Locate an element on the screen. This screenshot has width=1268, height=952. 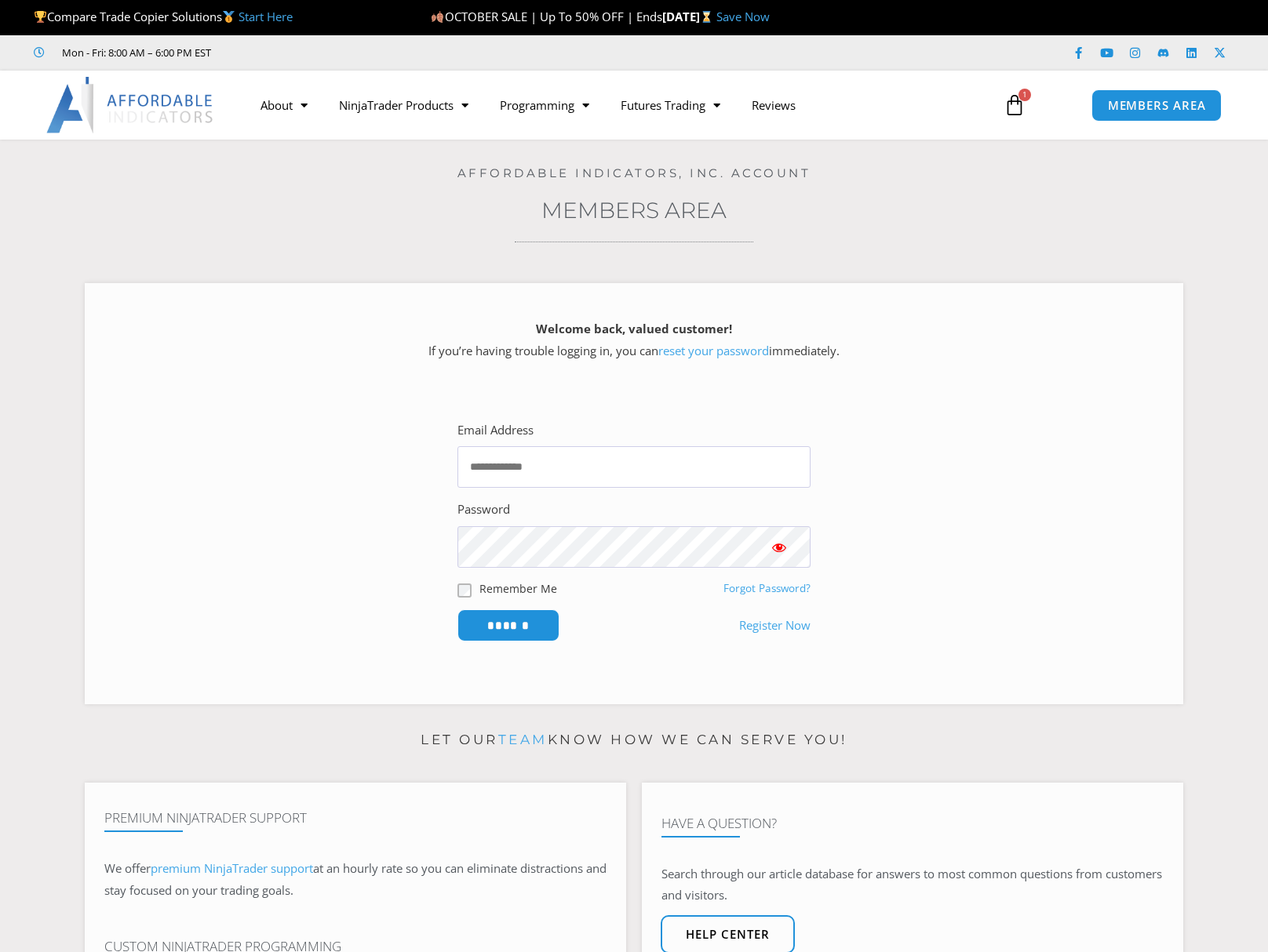
span: Help center is located at coordinates (727, 934).